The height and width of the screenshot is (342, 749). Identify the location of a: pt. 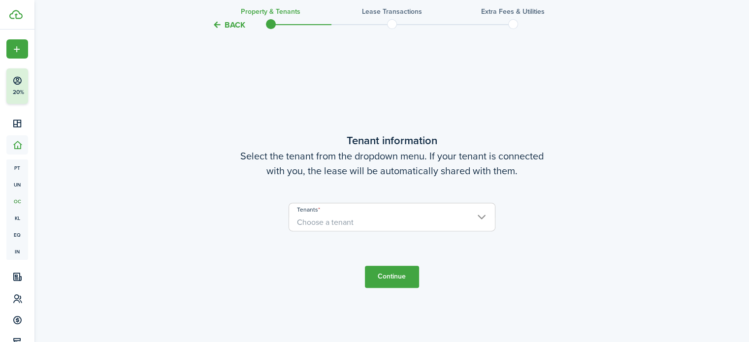
(17, 168).